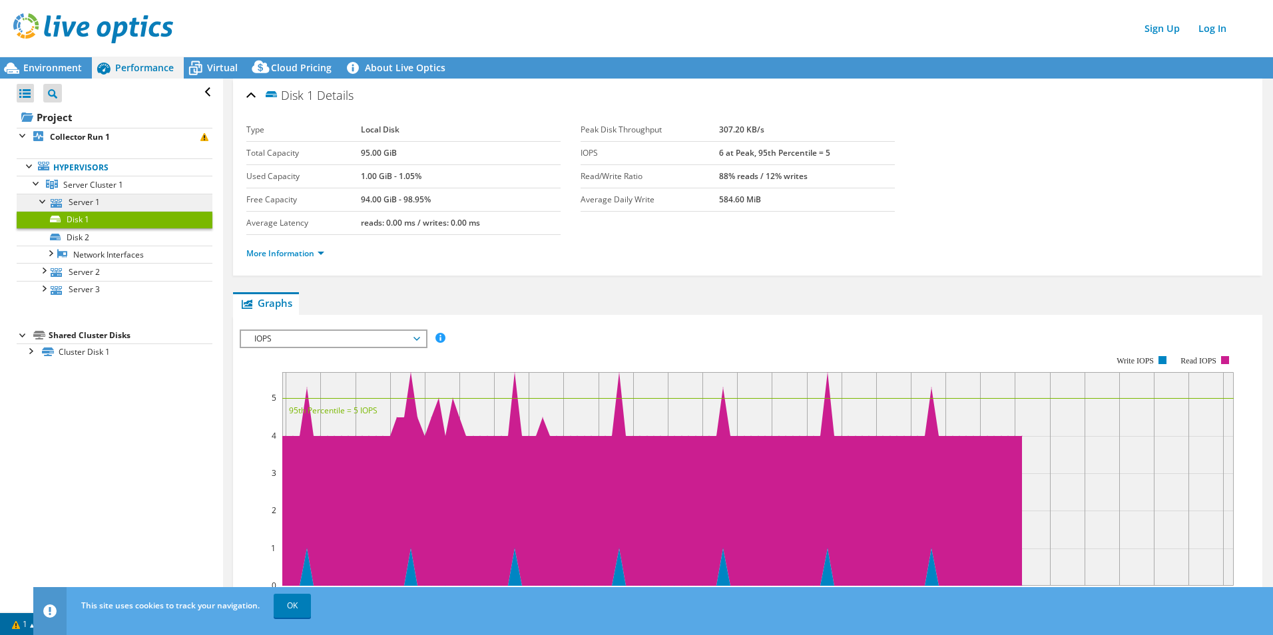 Image resolution: width=1273 pixels, height=635 pixels. I want to click on span: Virtual, so click(222, 67).